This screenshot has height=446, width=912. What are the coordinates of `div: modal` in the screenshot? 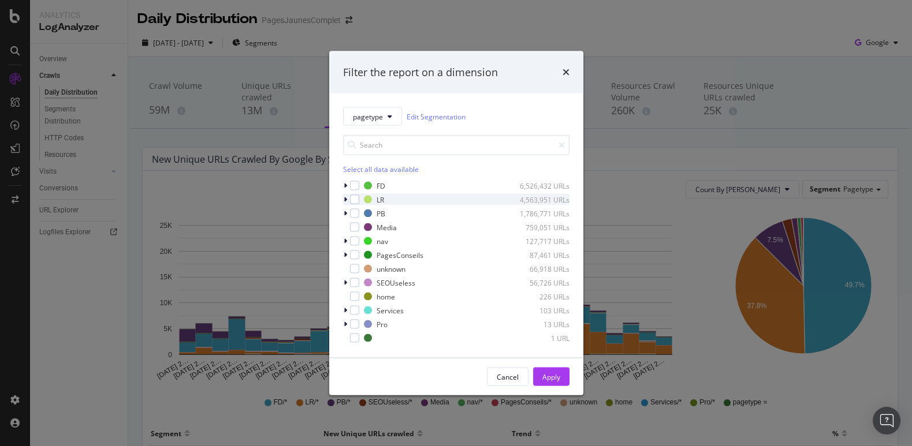 It's located at (456, 223).